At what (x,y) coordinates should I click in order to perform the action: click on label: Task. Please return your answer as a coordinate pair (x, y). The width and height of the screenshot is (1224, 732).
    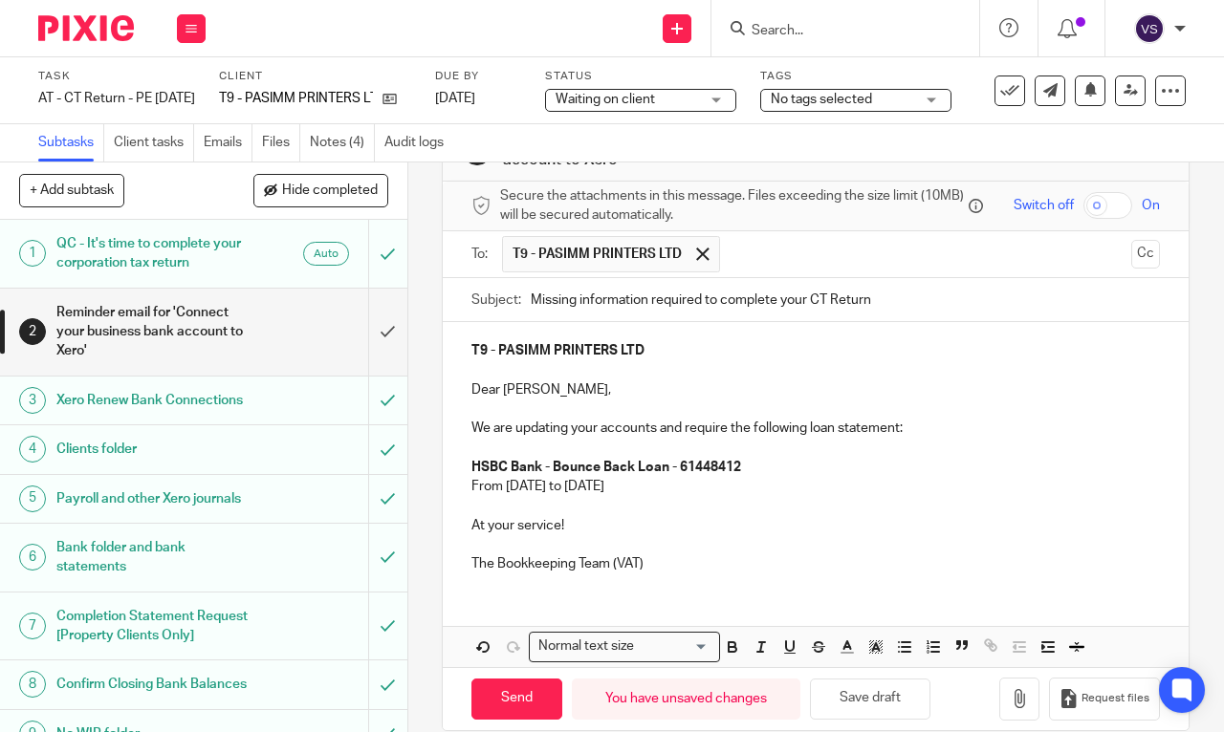
    Looking at the image, I should click on (117, 76).